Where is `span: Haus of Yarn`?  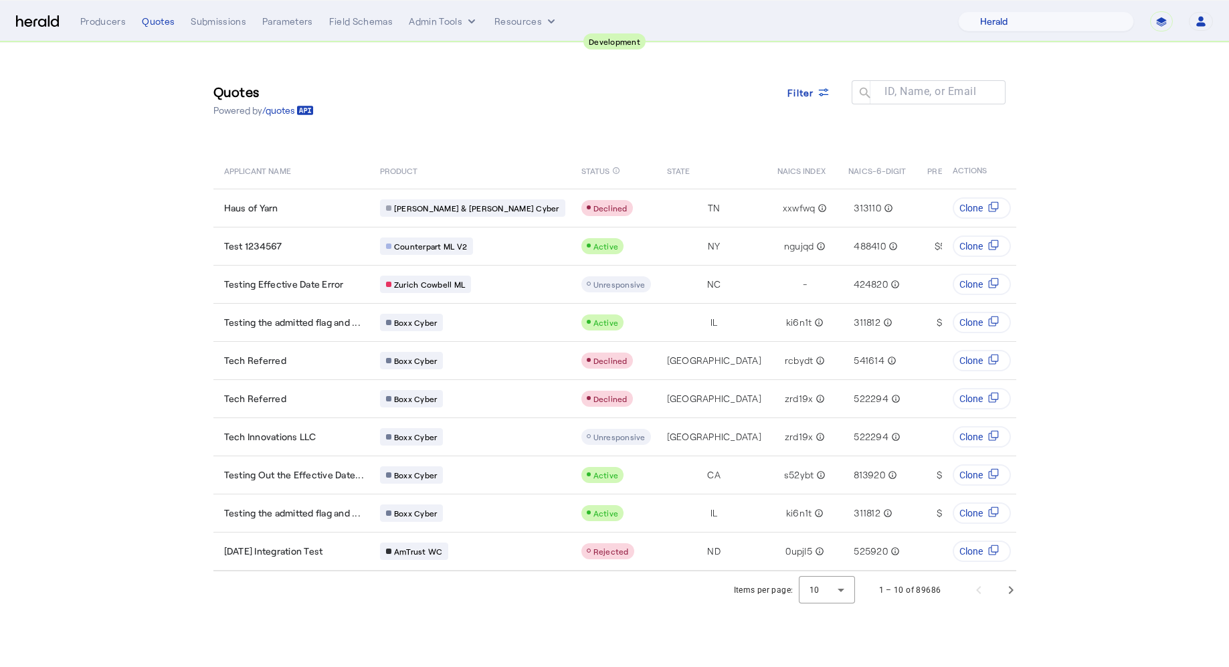 span: Haus of Yarn is located at coordinates (251, 208).